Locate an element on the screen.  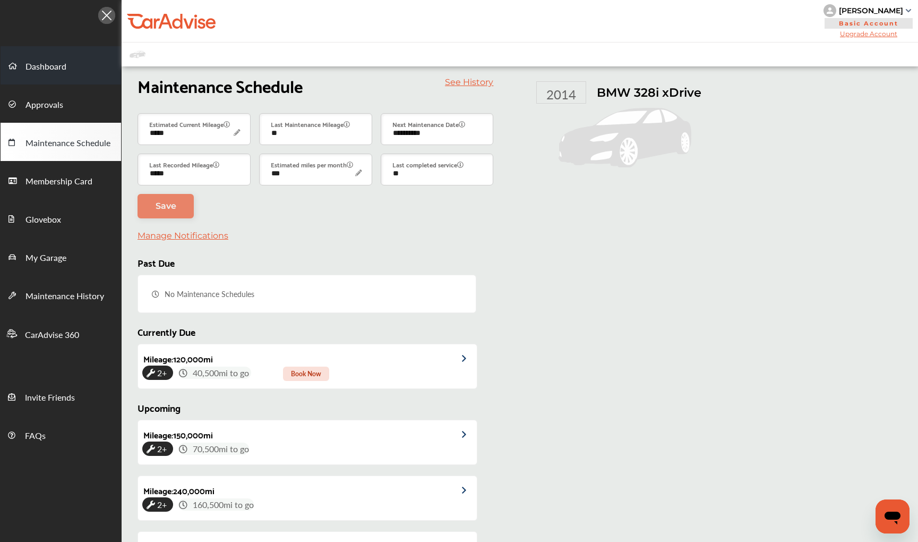
span: Approvals is located at coordinates (44, 105).